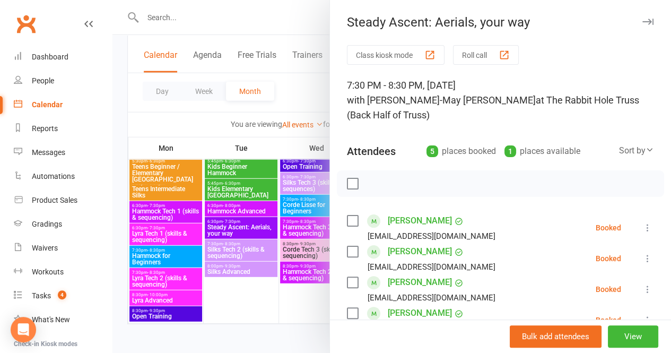 Image resolution: width=671 pixels, height=353 pixels. Describe the element at coordinates (53, 176) in the screenshot. I see `div: Automations` at that location.